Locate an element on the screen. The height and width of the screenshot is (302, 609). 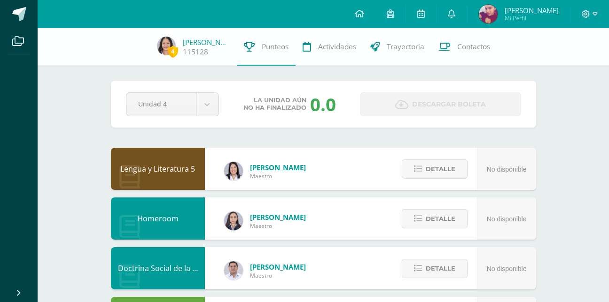
span: Unidad 4 is located at coordinates (161, 104).